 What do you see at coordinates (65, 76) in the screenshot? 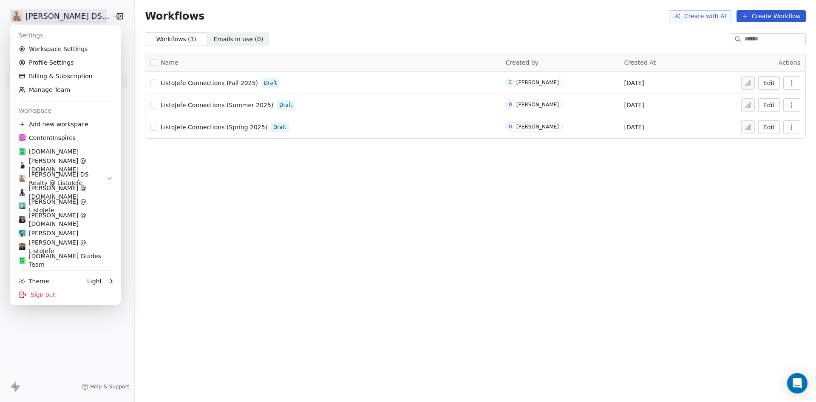
I see `a: Billing & Subscription` at bounding box center [65, 76].